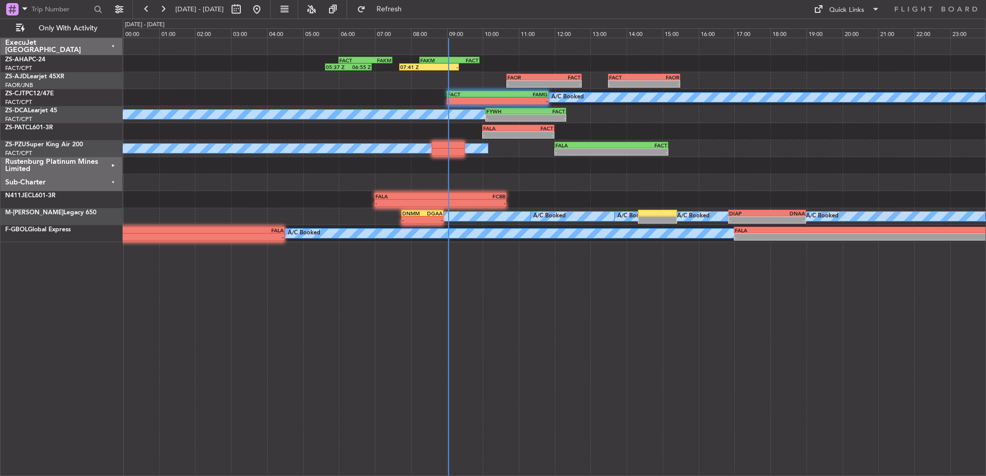 The image size is (986, 476). What do you see at coordinates (465, 33) in the screenshot?
I see `div: 09:00` at bounding box center [465, 33].